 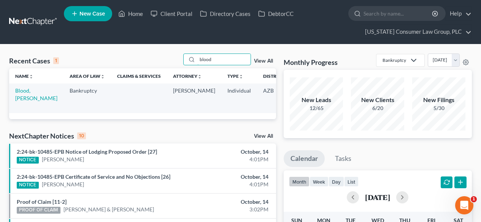 I want to click on a: Tasks, so click(x=343, y=159).